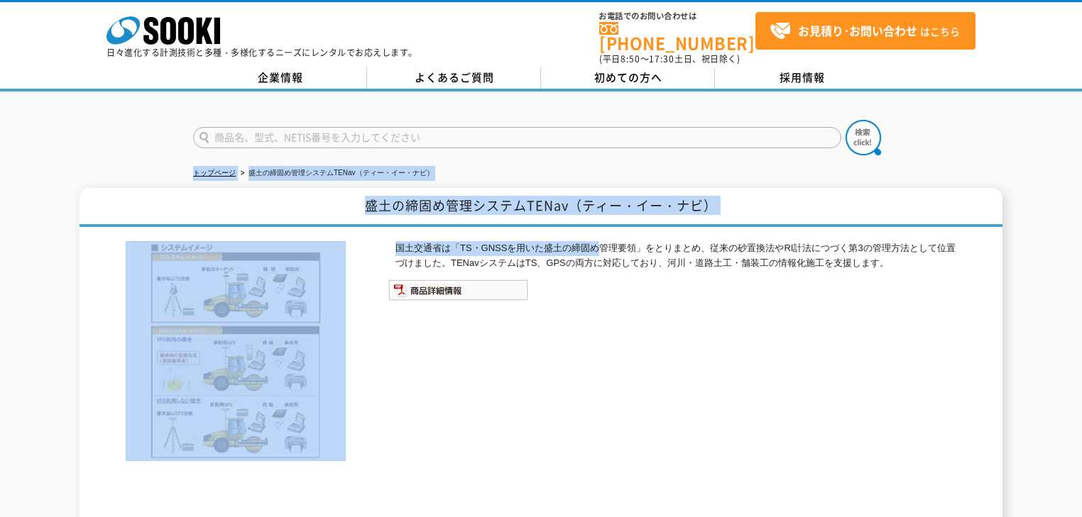  Describe the element at coordinates (863, 138) in the screenshot. I see `img: btn_search.png` at that location.